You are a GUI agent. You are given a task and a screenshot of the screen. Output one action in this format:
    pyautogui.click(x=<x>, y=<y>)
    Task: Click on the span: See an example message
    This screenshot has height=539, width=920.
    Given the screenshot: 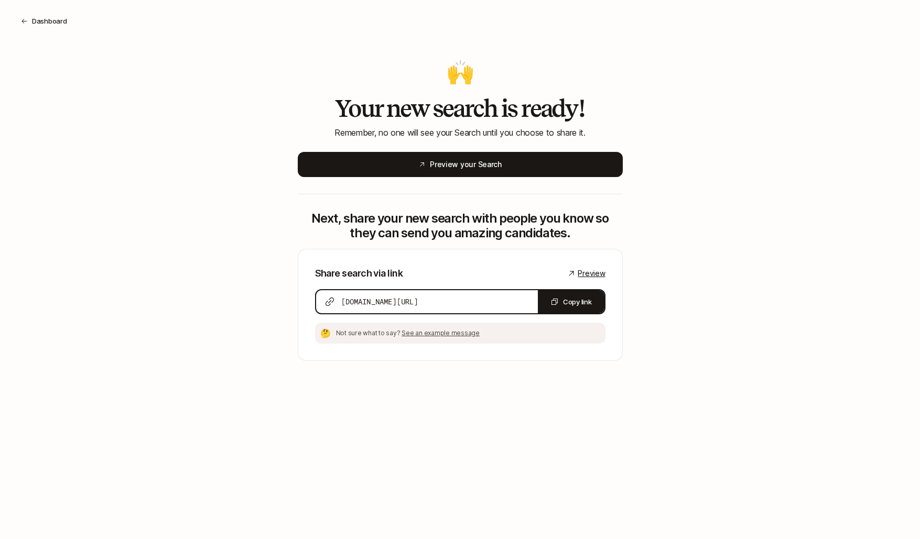 What is the action you would take?
    pyautogui.click(x=440, y=333)
    